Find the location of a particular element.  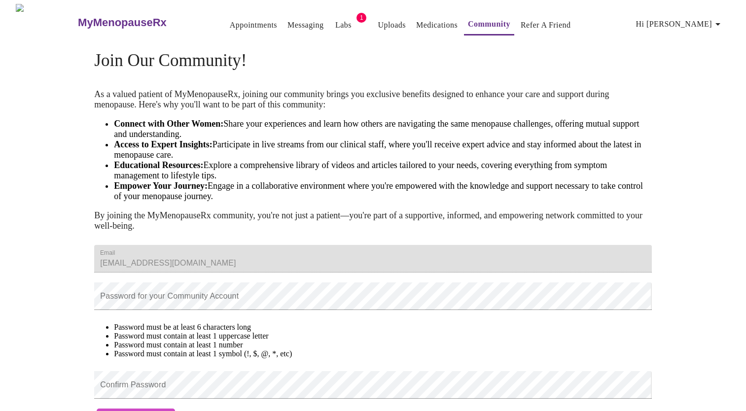

a: Appointments is located at coordinates (254, 25).